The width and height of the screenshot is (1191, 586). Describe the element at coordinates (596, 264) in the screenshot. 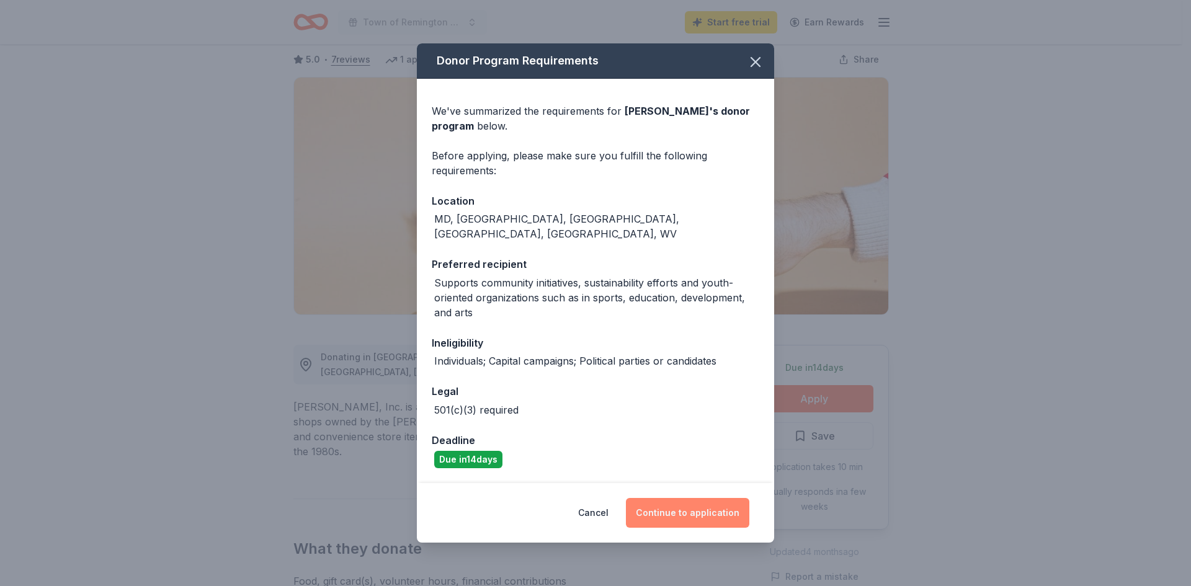

I see `div: Preferred recipient` at that location.